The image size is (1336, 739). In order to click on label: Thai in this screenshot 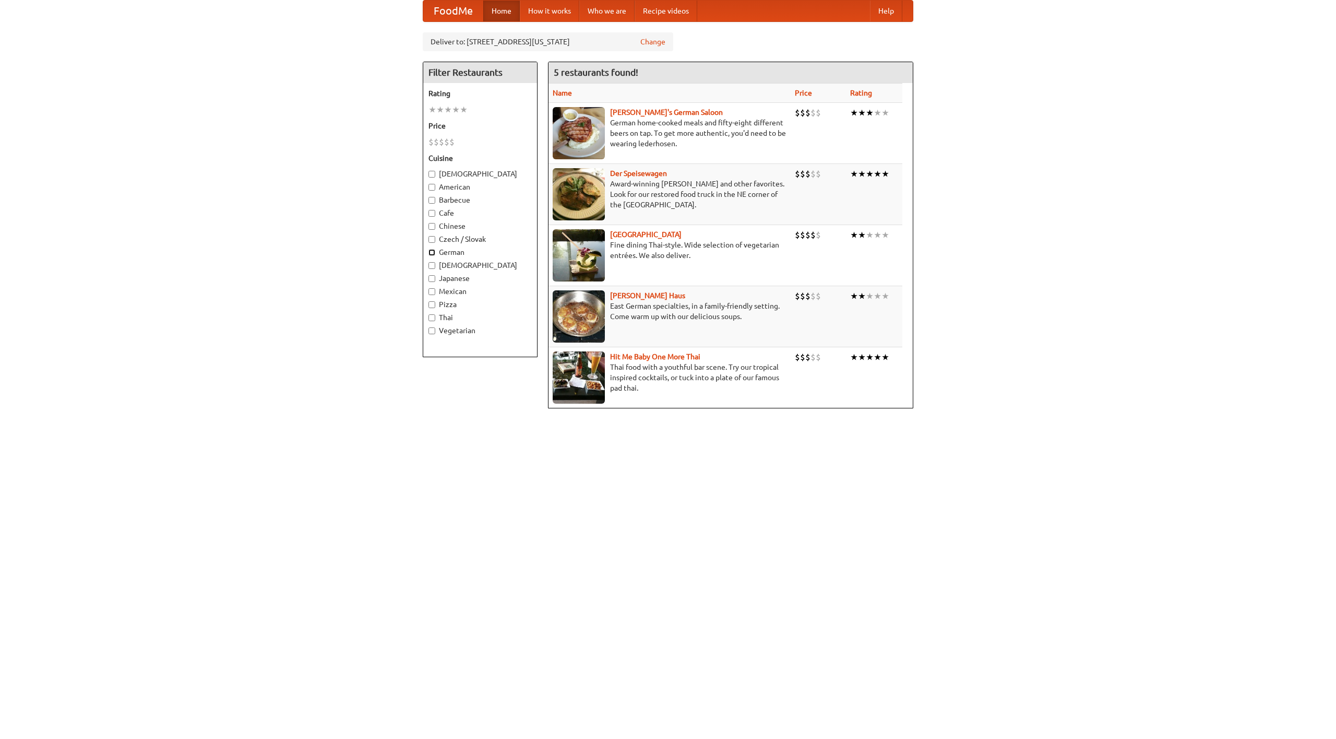, I will do `click(480, 317)`.